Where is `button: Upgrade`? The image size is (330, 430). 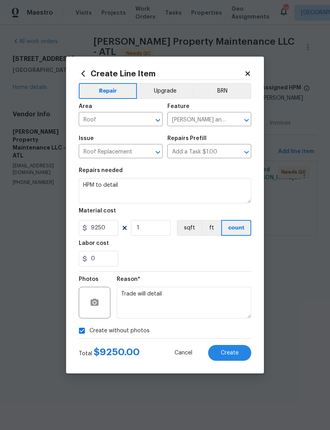 button: Upgrade is located at coordinates (165, 91).